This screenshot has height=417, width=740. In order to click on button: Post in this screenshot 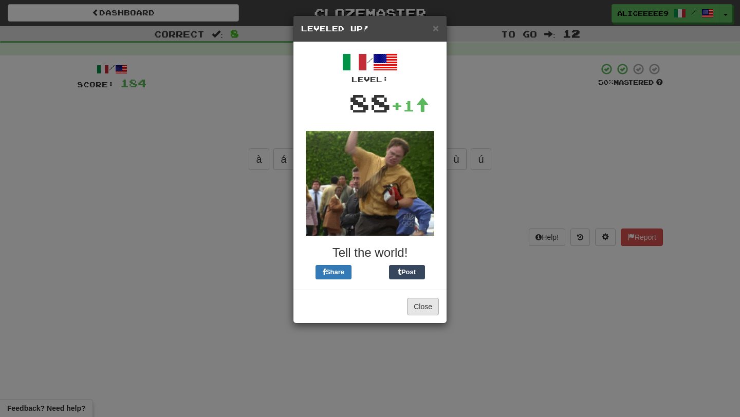, I will do `click(407, 272)`.